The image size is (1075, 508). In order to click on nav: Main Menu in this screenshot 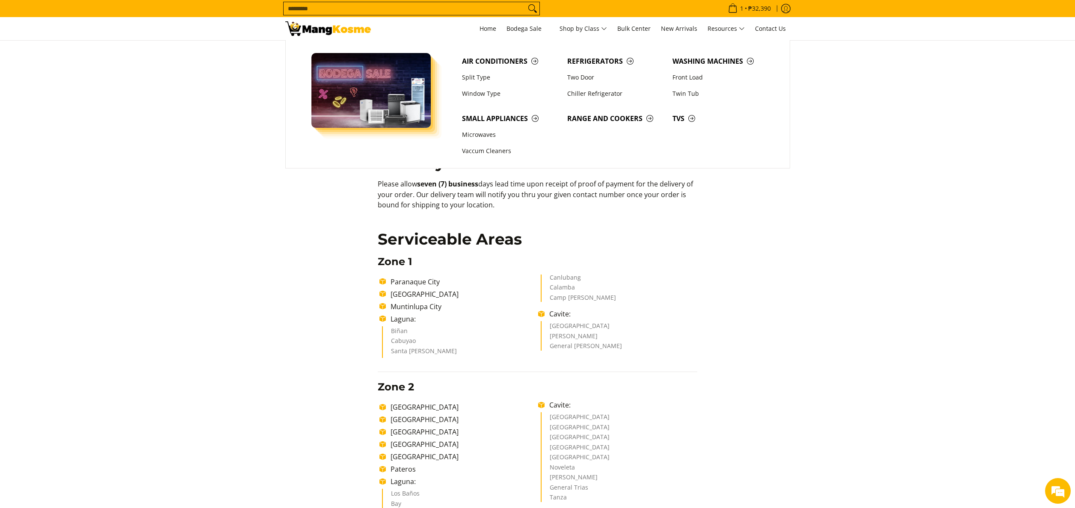, I will do `click(585, 29)`.